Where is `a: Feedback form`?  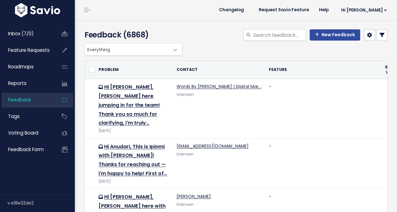
a: Feedback form is located at coordinates (26, 149).